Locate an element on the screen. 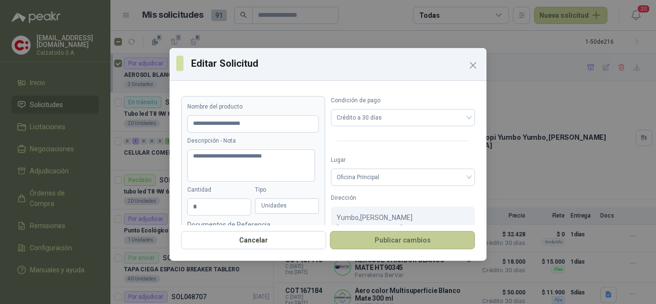  h3: Editar Solicitud is located at coordinates (335, 63).